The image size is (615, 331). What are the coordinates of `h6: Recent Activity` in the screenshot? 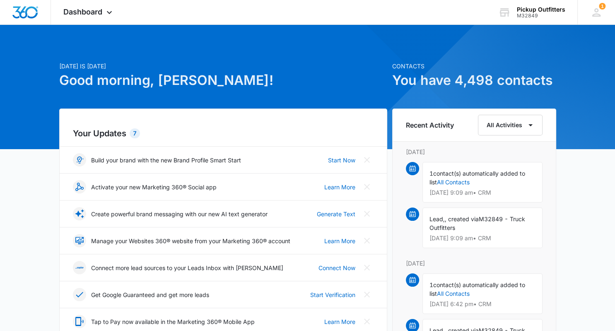 It's located at (430, 125).